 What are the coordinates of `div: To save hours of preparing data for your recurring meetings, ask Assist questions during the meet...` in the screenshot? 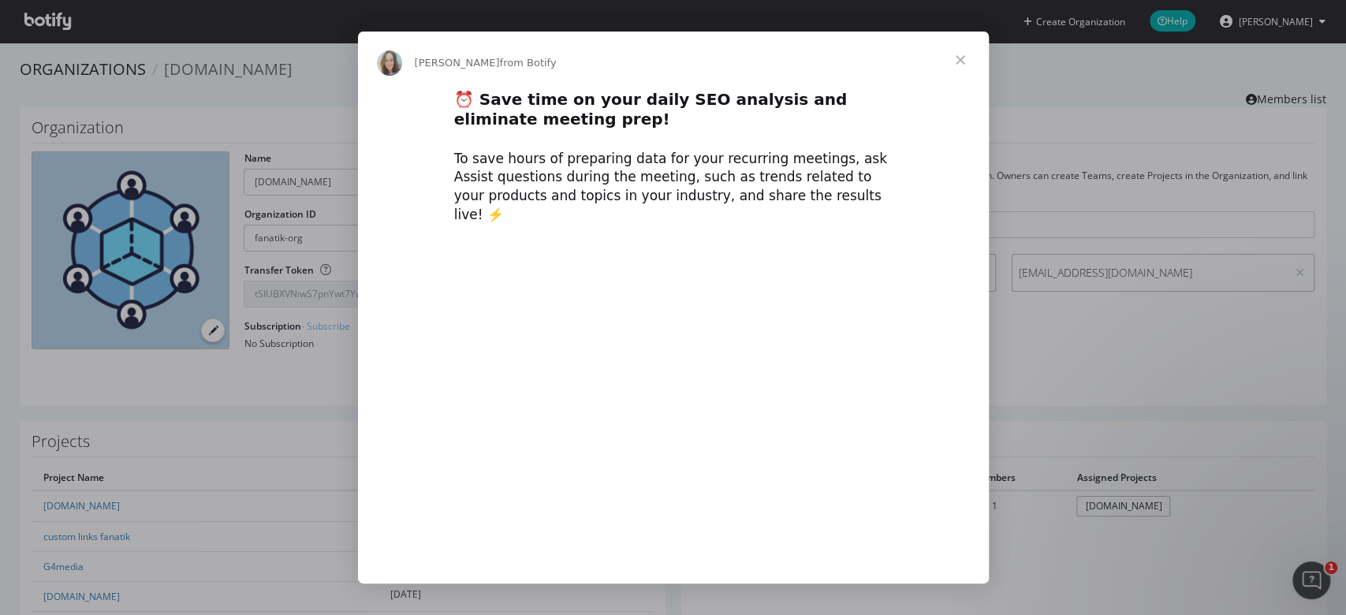 It's located at (673, 187).